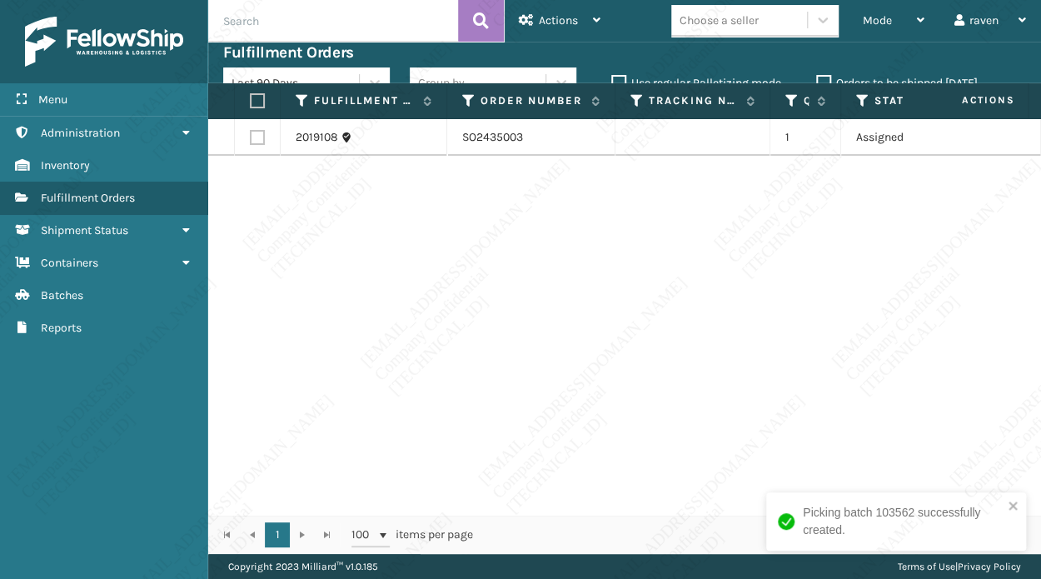 The width and height of the screenshot is (1041, 579). Describe the element at coordinates (62, 295) in the screenshot. I see `span: Batches` at that location.